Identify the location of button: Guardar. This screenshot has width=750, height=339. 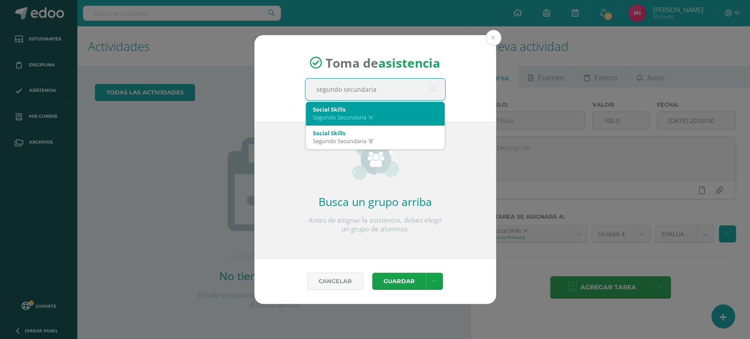
(399, 281).